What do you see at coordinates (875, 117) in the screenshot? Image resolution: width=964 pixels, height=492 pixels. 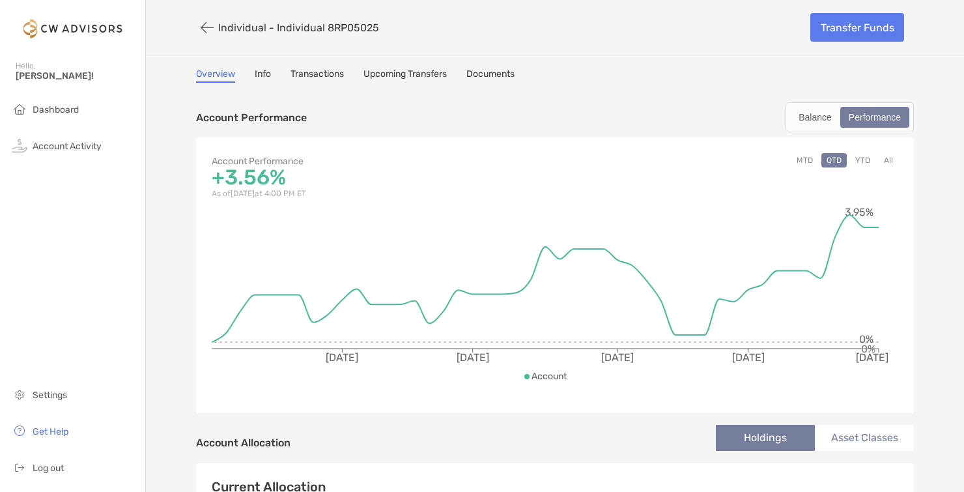 I see `div: Performance` at bounding box center [875, 117].